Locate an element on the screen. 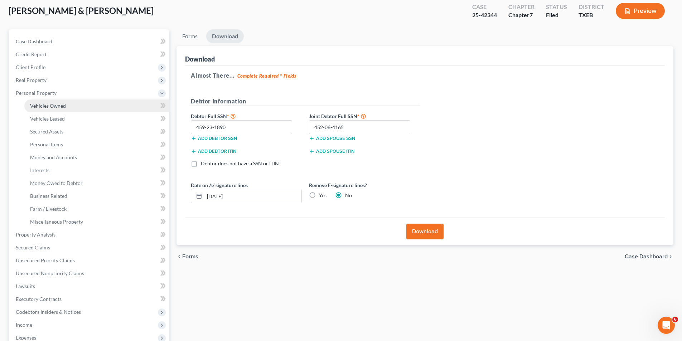 The image size is (682, 341). a: Case Dashboard is located at coordinates (90, 42).